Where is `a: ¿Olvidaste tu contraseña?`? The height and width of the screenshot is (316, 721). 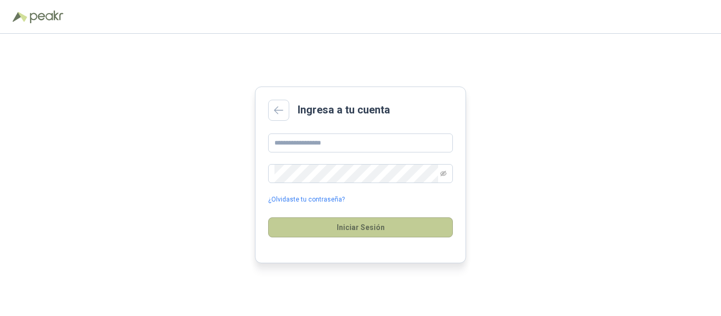 a: ¿Olvidaste tu contraseña? is located at coordinates (306, 200).